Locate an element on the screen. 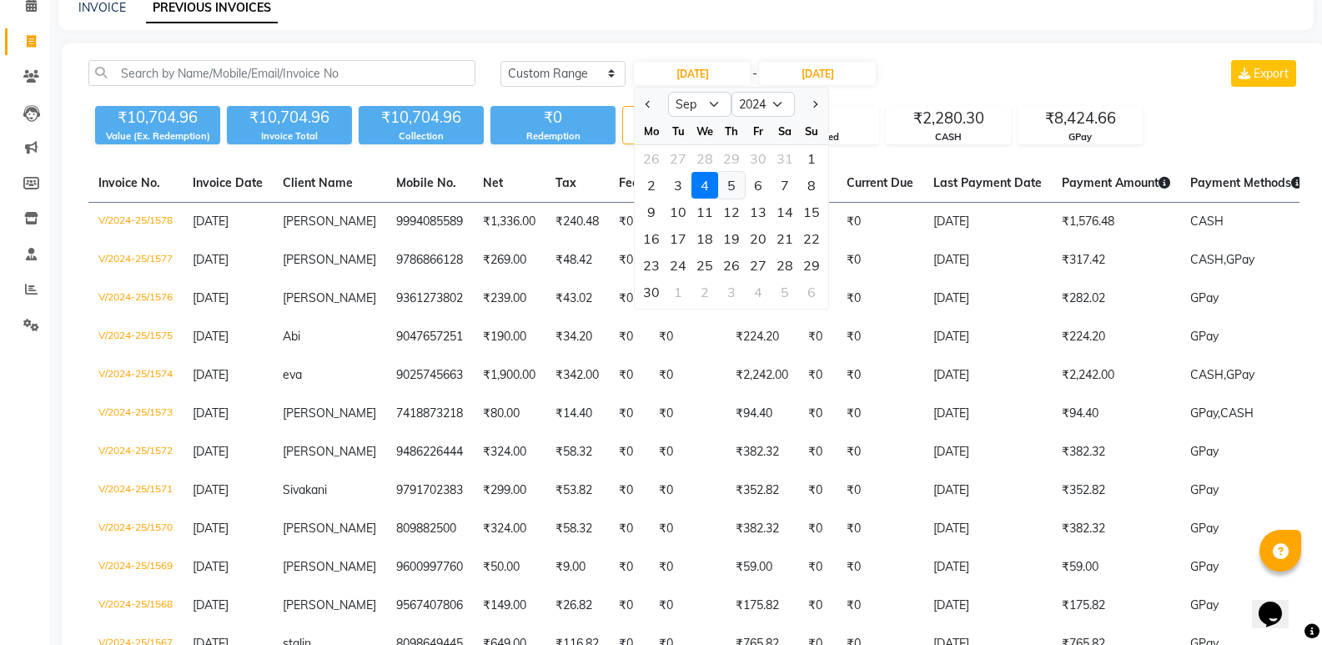 The height and width of the screenshot is (645, 1322). div: 5 is located at coordinates (785, 292).